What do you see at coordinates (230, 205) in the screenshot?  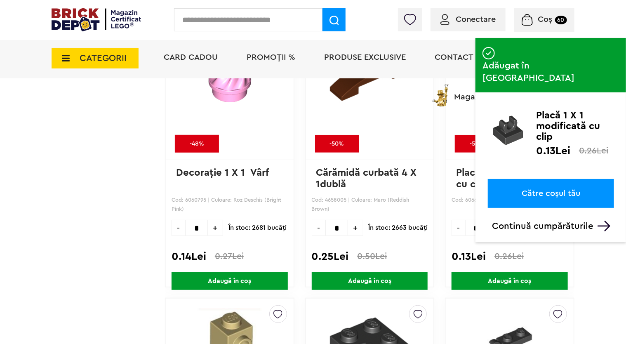 I see `p: Cod: 6060795 | Culoare: Roz Deschis (Bright Pink)` at bounding box center [230, 205].